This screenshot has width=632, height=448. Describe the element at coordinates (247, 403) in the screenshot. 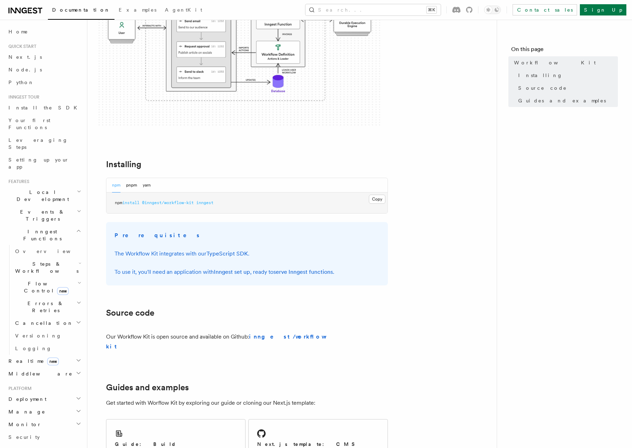

I see `p: Get started with Worflow Kit by exploring our guide or cloning our Next.js template:` at that location.